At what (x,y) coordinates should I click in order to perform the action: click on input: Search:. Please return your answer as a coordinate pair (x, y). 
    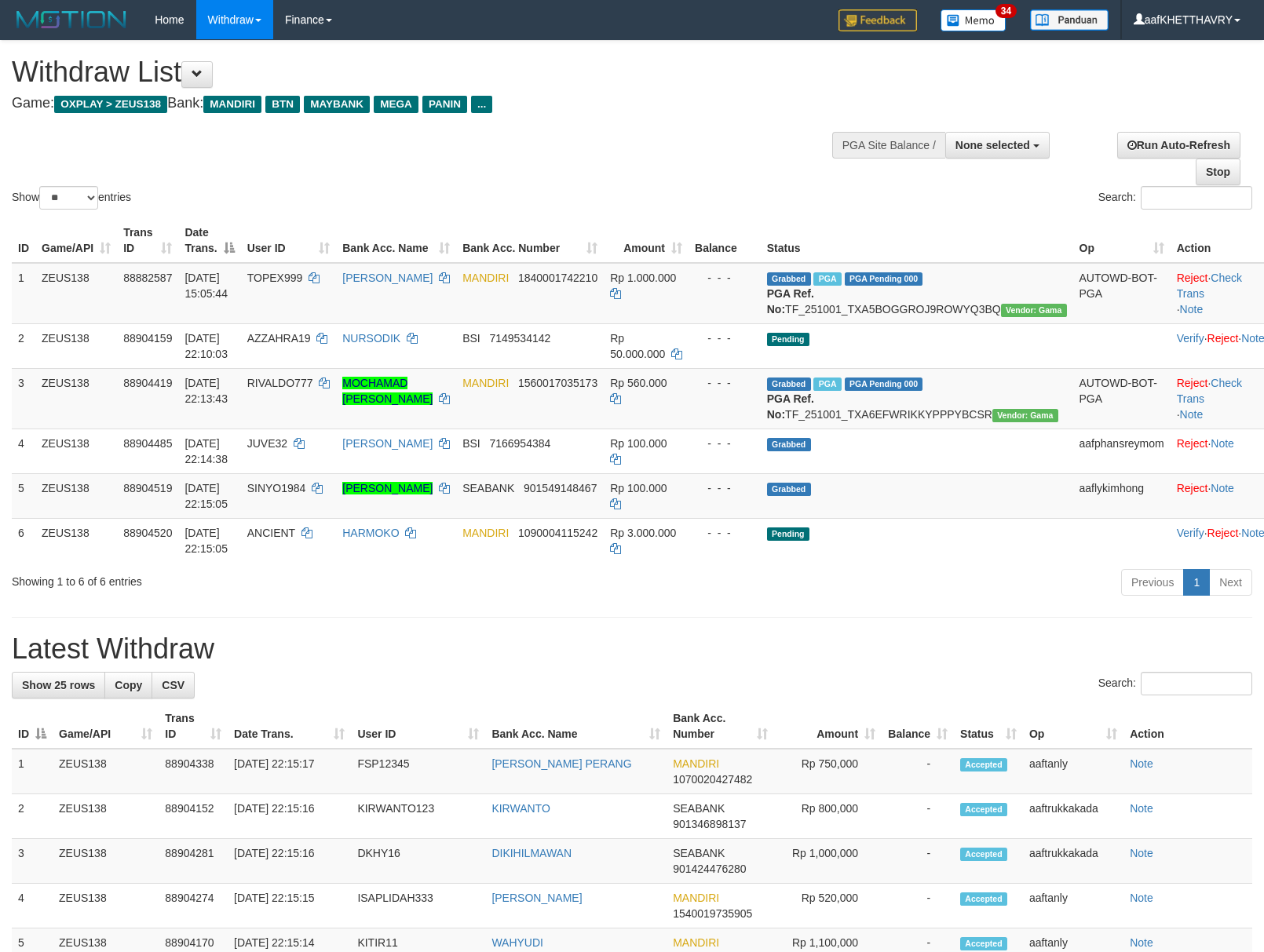
    Looking at the image, I should click on (1197, 198).